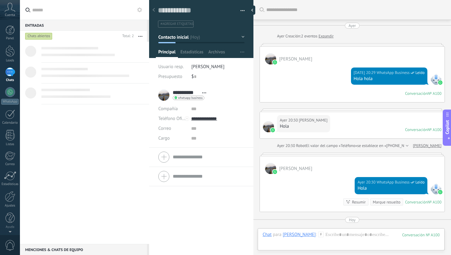  Describe the element at coordinates (165, 128) in the screenshot. I see `span: Correo` at that location.